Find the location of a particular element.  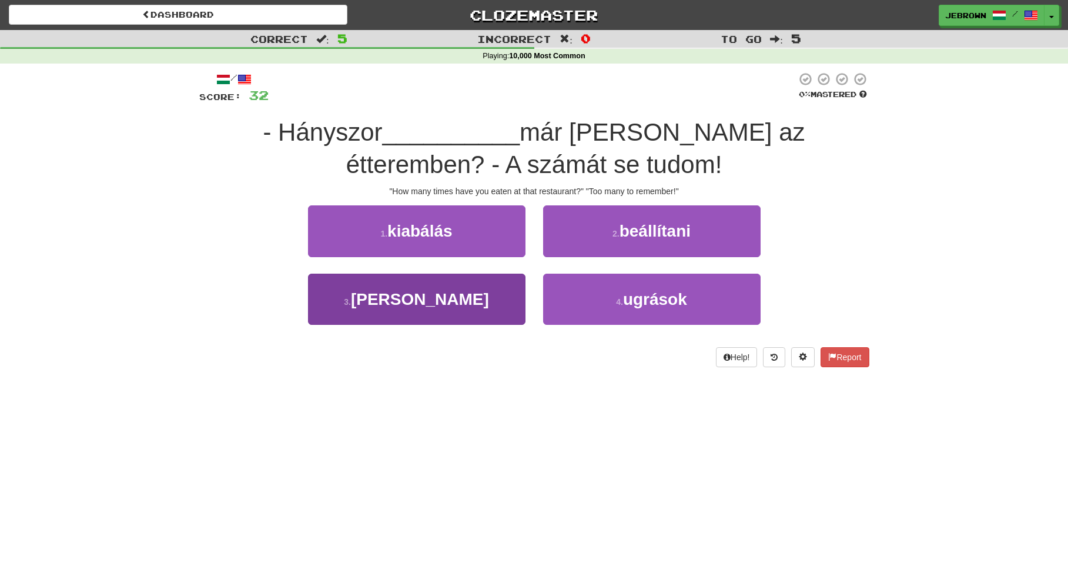

span: ugrások is located at coordinates (655, 299).